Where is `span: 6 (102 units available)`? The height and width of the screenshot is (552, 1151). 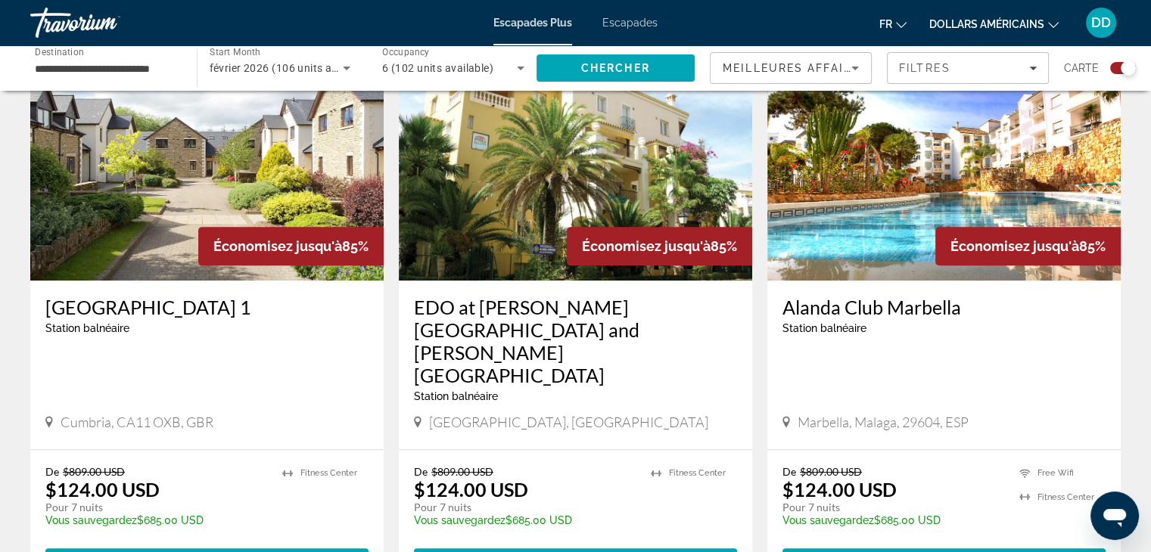
span: 6 (102 units available) is located at coordinates (437, 68).